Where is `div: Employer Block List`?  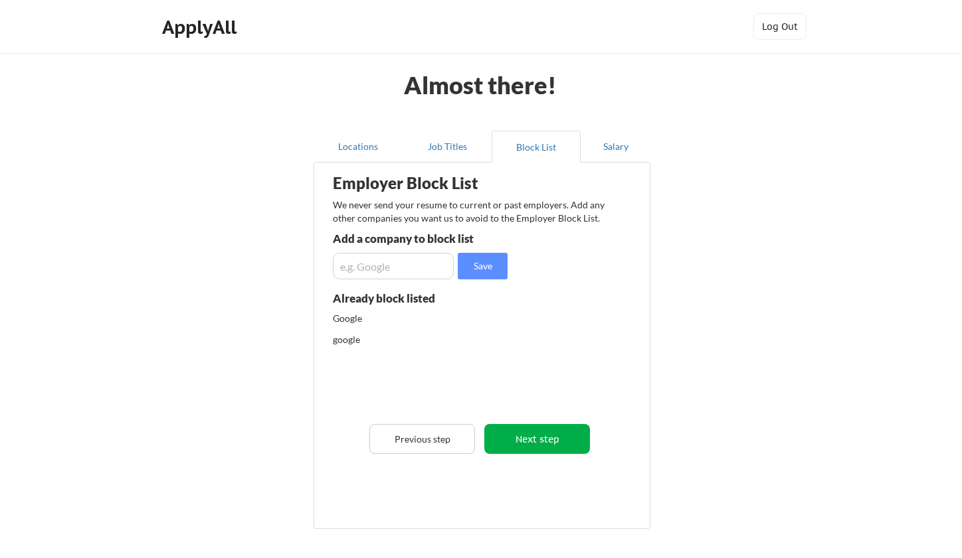 div: Employer Block List is located at coordinates (437, 183).